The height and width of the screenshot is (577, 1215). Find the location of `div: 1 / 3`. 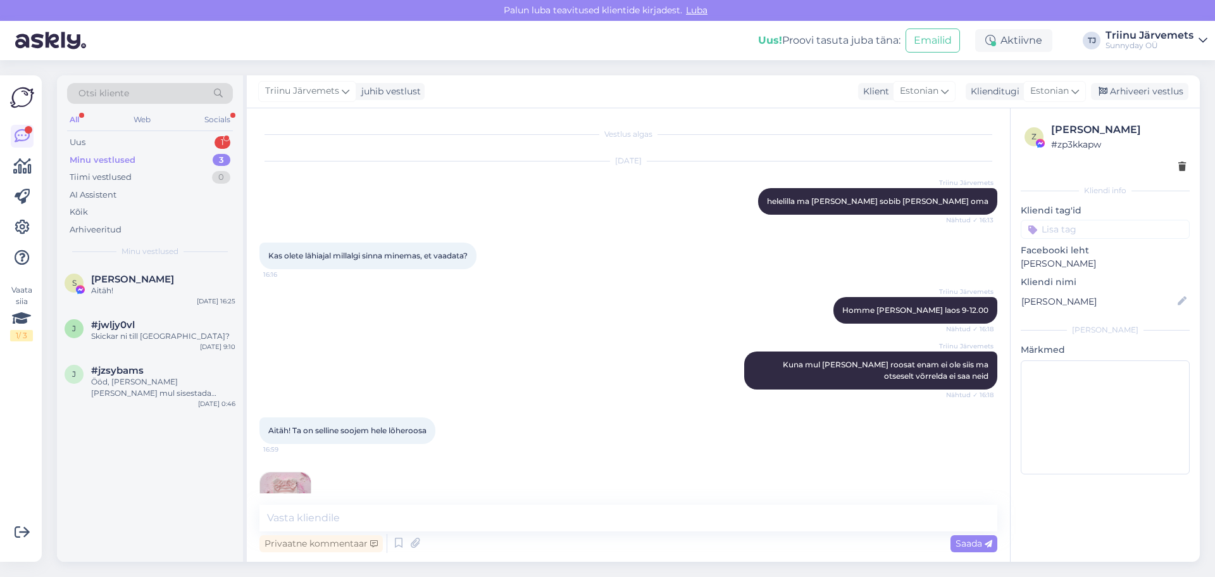

div: 1 / 3 is located at coordinates (22, 336).